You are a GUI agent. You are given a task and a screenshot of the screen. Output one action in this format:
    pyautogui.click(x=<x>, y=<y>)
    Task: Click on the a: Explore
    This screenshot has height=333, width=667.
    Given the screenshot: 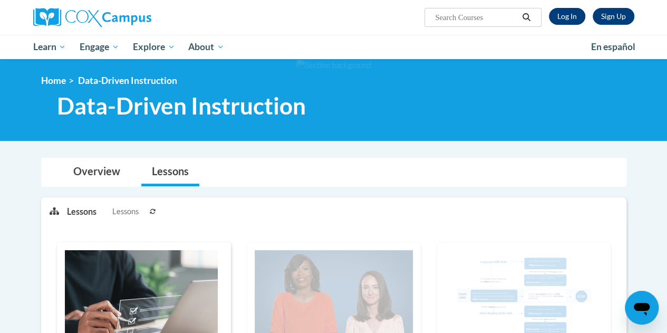 What is the action you would take?
    pyautogui.click(x=154, y=47)
    